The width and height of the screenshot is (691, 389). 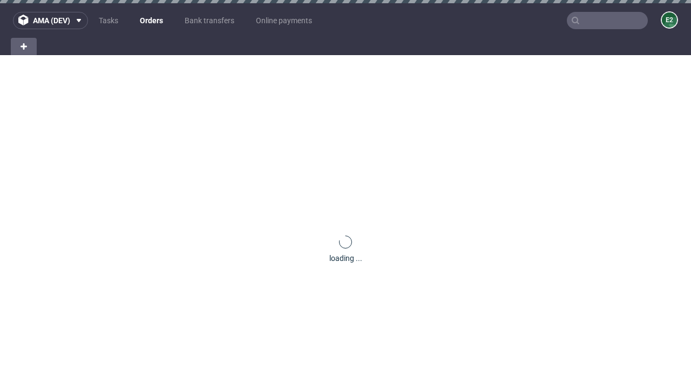 I want to click on a: Bank transfers, so click(x=209, y=21).